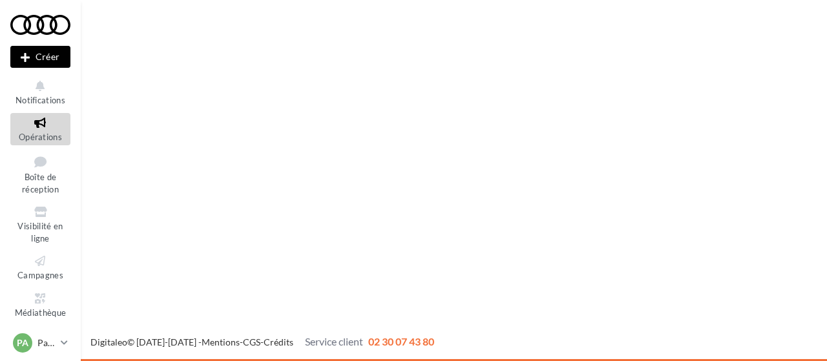 Image resolution: width=827 pixels, height=361 pixels. I want to click on button: Notifications, so click(40, 92).